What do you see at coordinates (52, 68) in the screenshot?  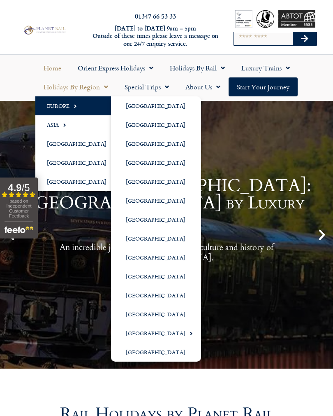 I see `a: Home` at bounding box center [52, 68].